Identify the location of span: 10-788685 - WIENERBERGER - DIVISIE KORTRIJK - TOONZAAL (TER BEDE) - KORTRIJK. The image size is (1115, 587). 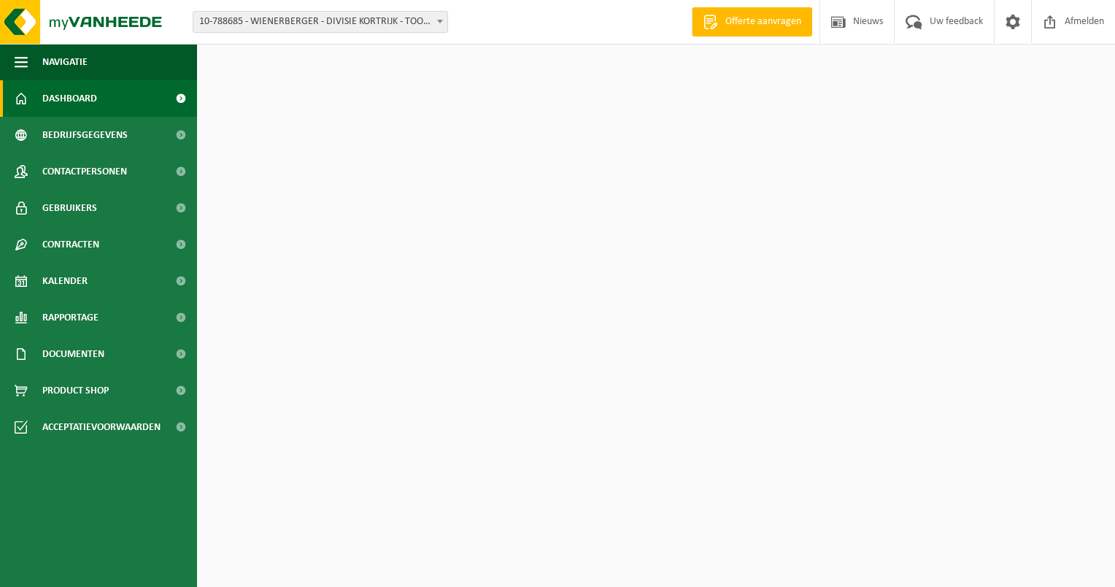
(320, 22).